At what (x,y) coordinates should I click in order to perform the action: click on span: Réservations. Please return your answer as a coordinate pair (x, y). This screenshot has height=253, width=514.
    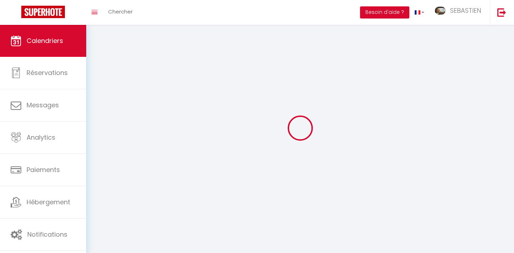
    Looking at the image, I should click on (47, 72).